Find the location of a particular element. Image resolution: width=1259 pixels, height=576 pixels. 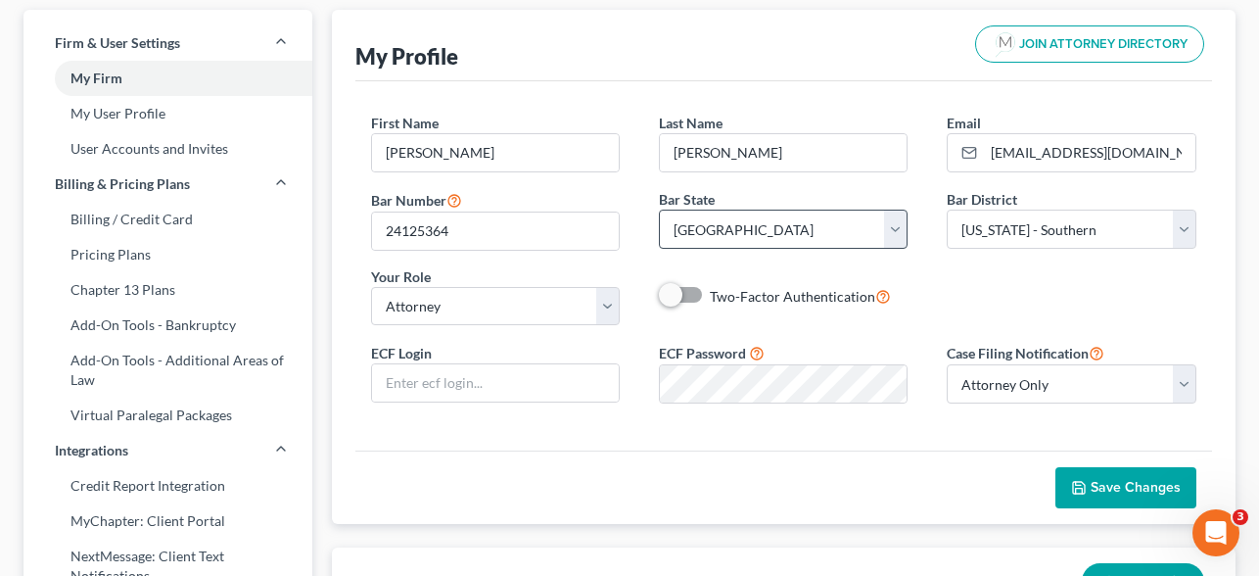

a: Pricing Plans is located at coordinates (167, 254).